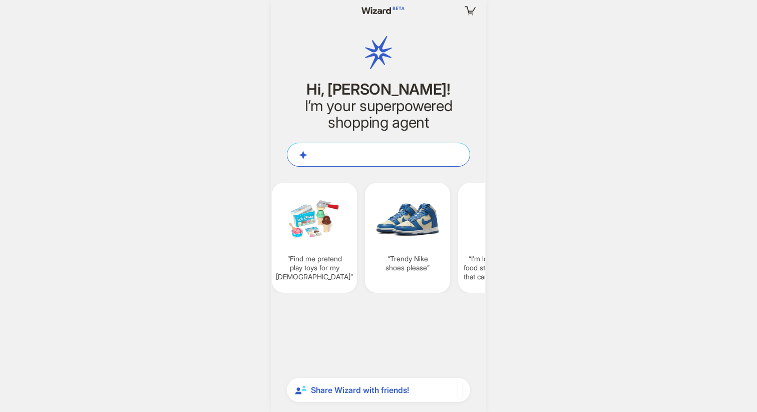 The height and width of the screenshot is (412, 757). I want to click on div: I’m looking for glass food storage containers that can go in the oven, so click(501, 238).